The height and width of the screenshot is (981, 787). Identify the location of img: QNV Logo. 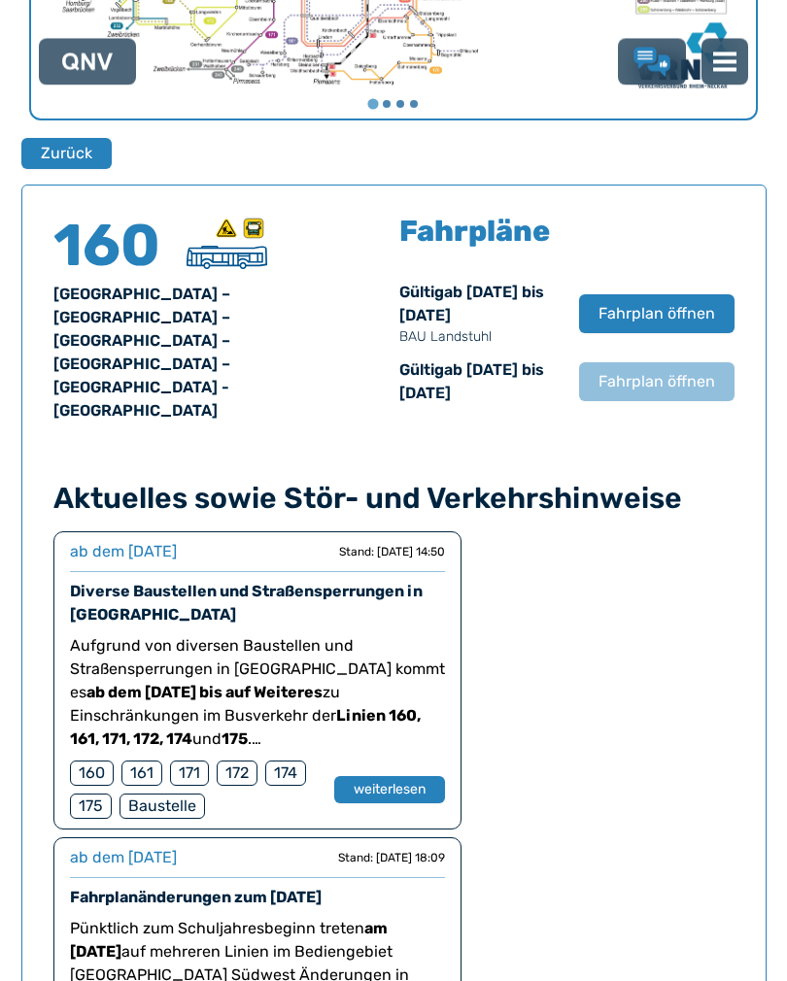
(87, 62).